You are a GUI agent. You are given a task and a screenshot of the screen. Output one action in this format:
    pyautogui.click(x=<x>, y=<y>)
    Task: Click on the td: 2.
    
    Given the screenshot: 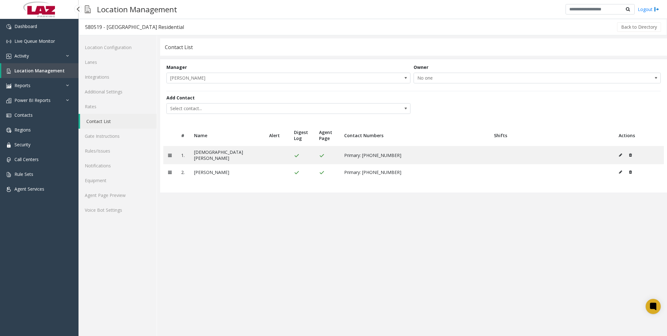 What is the action you would take?
    pyautogui.click(x=183, y=172)
    